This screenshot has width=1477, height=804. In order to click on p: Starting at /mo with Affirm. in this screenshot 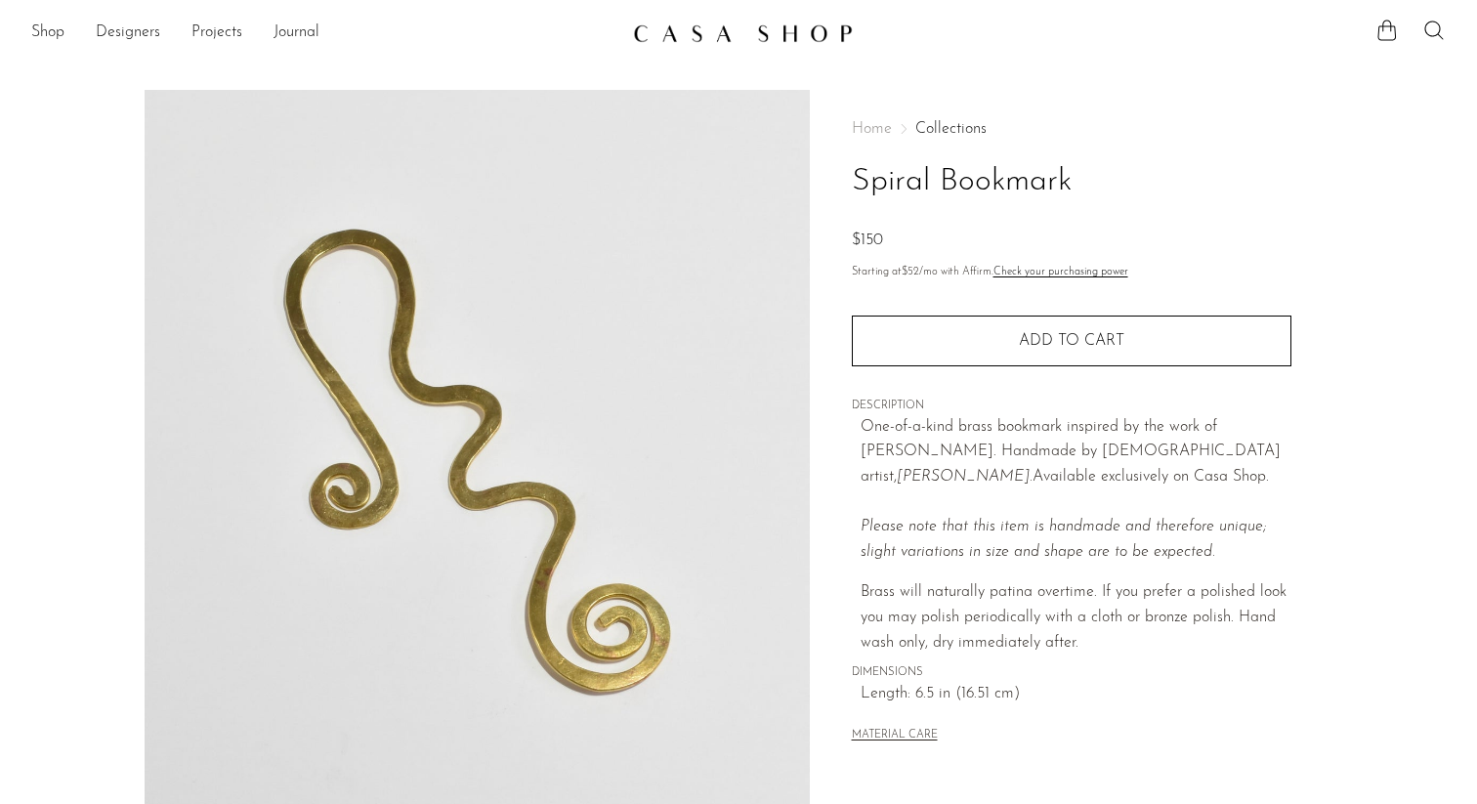, I will do `click(1071, 272)`.